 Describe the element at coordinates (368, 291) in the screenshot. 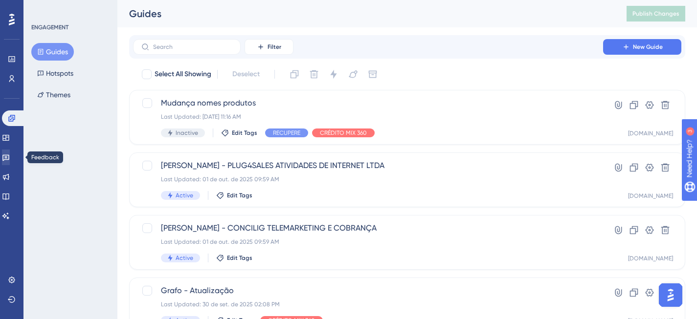

I see `span: Grafo - Atualização` at that location.